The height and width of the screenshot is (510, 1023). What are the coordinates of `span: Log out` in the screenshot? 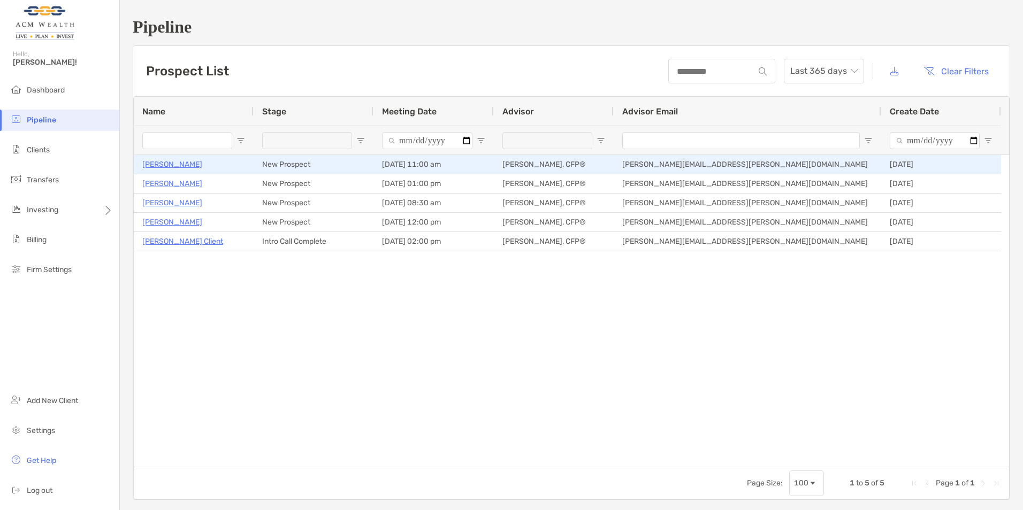 It's located at (40, 490).